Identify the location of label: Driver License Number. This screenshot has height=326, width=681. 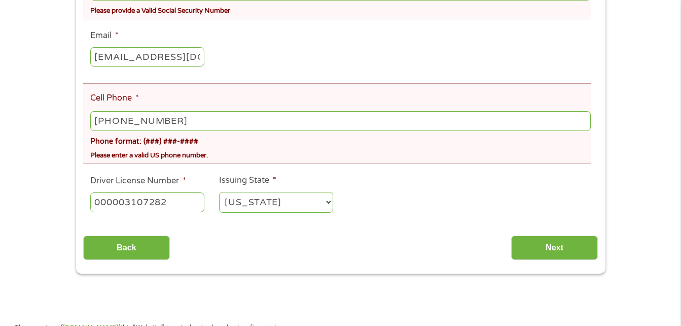
(138, 180).